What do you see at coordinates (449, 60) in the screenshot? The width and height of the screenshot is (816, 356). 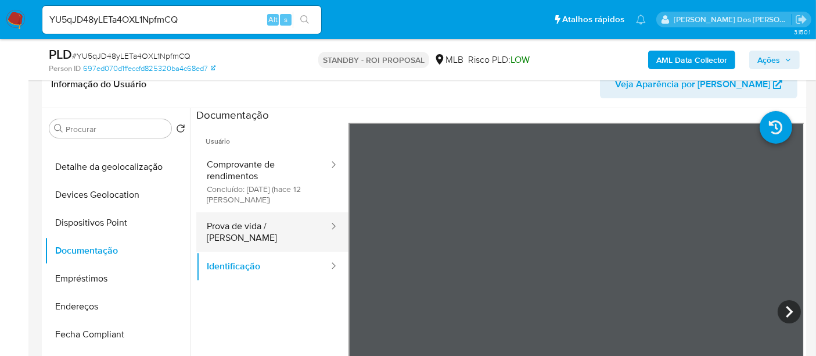 I see `div: MLB` at bounding box center [449, 60].